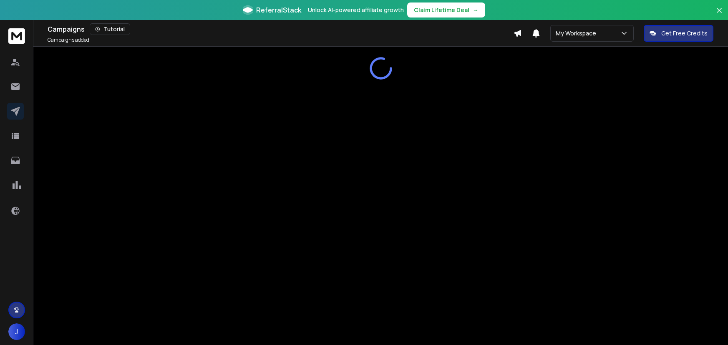 The height and width of the screenshot is (345, 728). I want to click on button: Close banner, so click(719, 15).